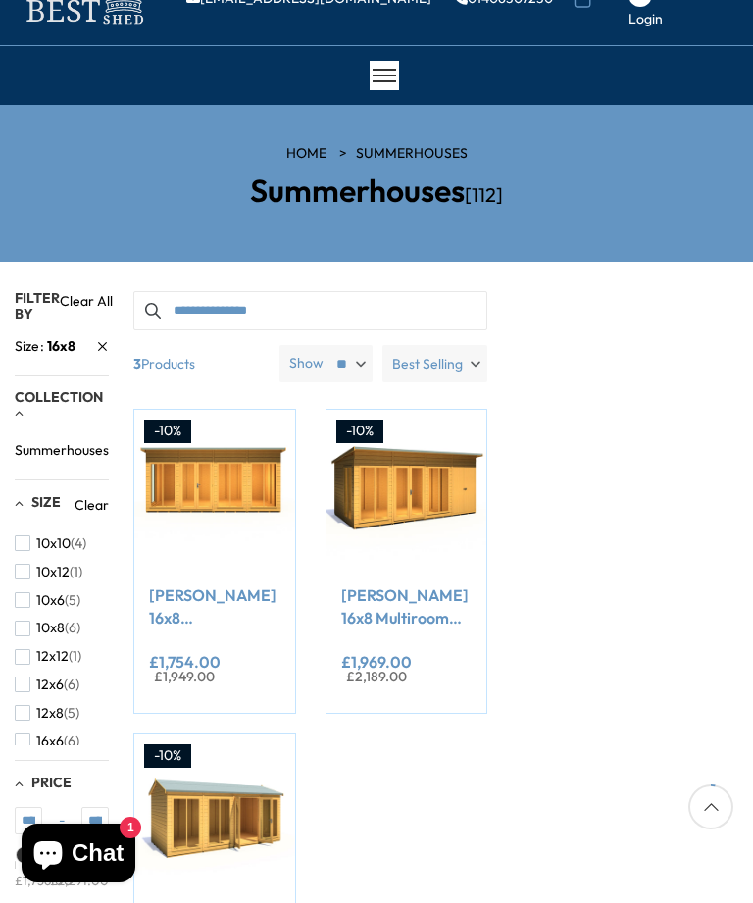 The height and width of the screenshot is (903, 753). I want to click on b: 3, so click(137, 364).